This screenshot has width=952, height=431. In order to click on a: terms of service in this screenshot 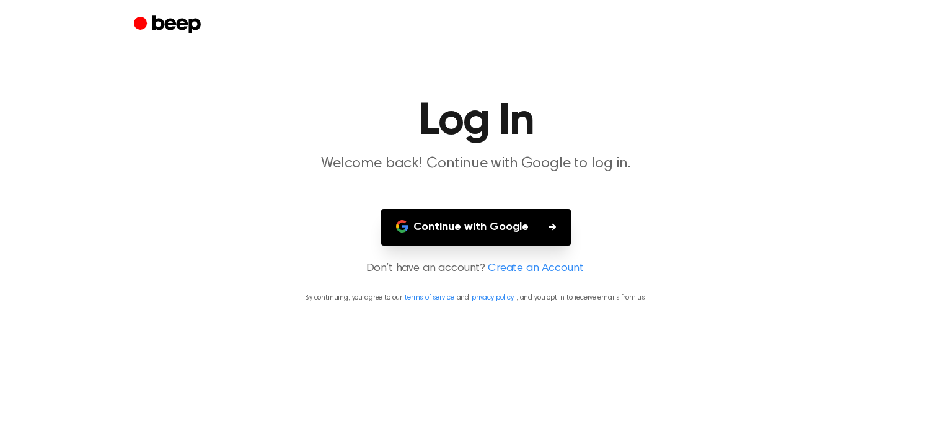, I will do `click(429, 297)`.